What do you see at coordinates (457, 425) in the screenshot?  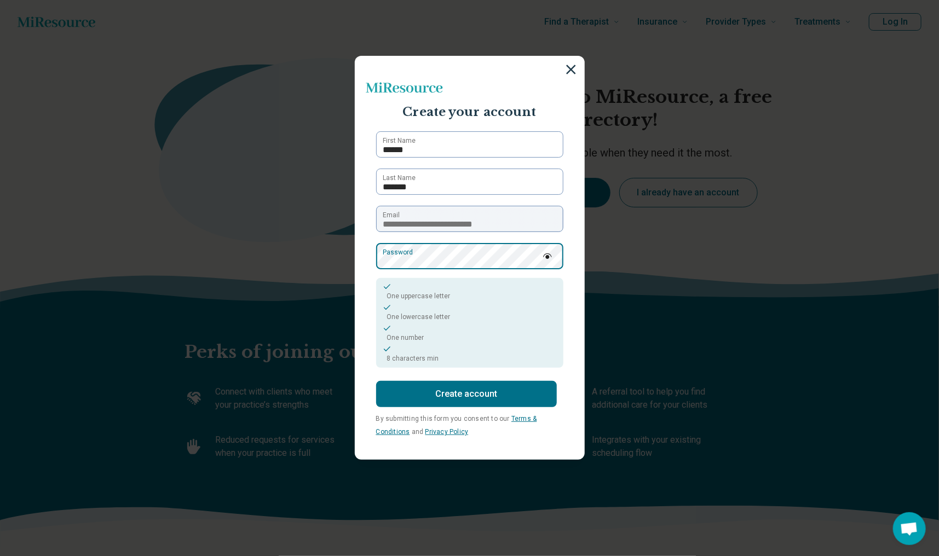 I see `span: By submitting this form you consent to our and` at bounding box center [457, 425].